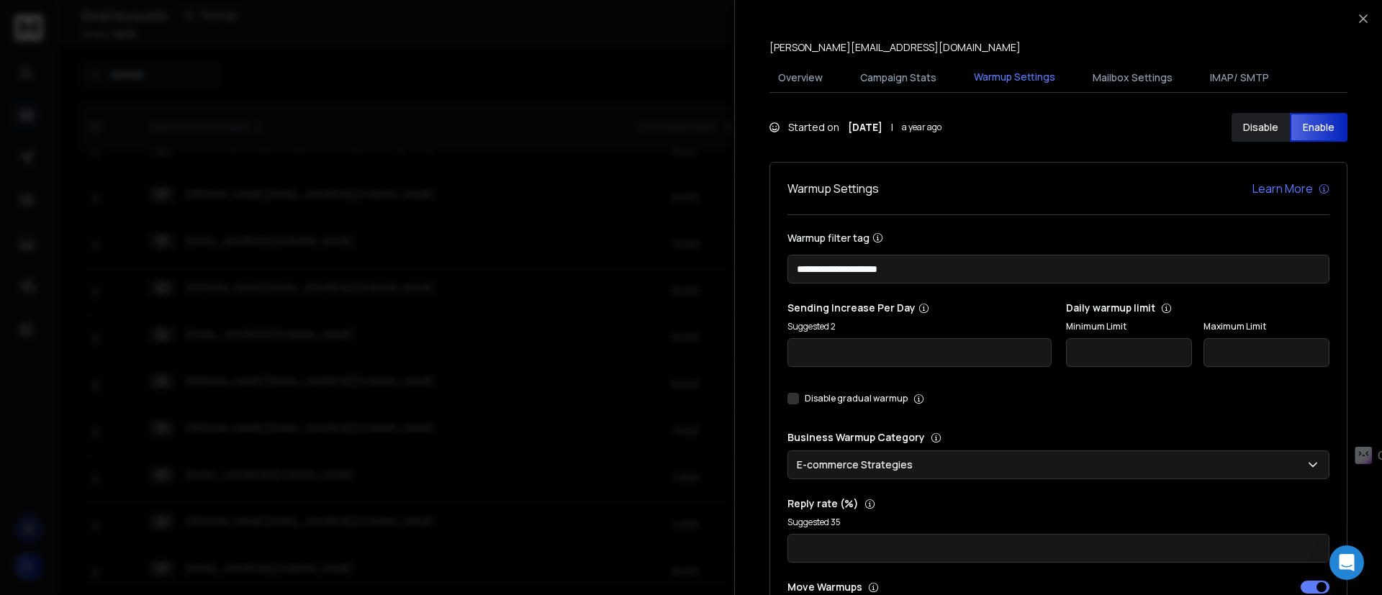 The width and height of the screenshot is (1382, 595). Describe the element at coordinates (1058, 504) in the screenshot. I see `p: Reply rate (%)` at that location.